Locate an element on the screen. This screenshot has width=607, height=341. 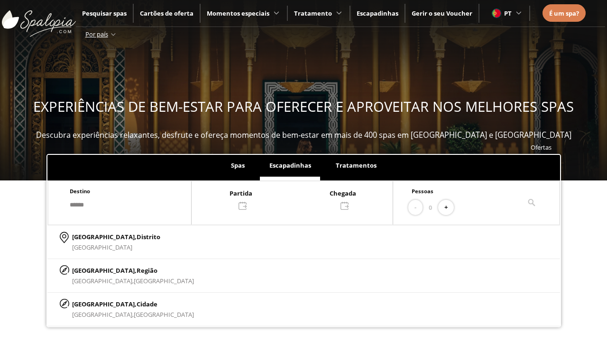
a: Pesquisar spas is located at coordinates (104, 13).